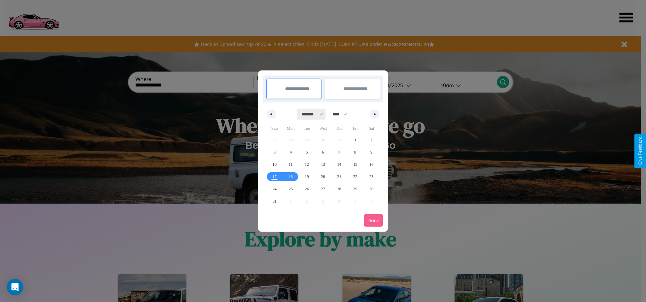 This screenshot has height=302, width=646. What do you see at coordinates (355, 140) in the screenshot?
I see `button: 1` at bounding box center [355, 140].